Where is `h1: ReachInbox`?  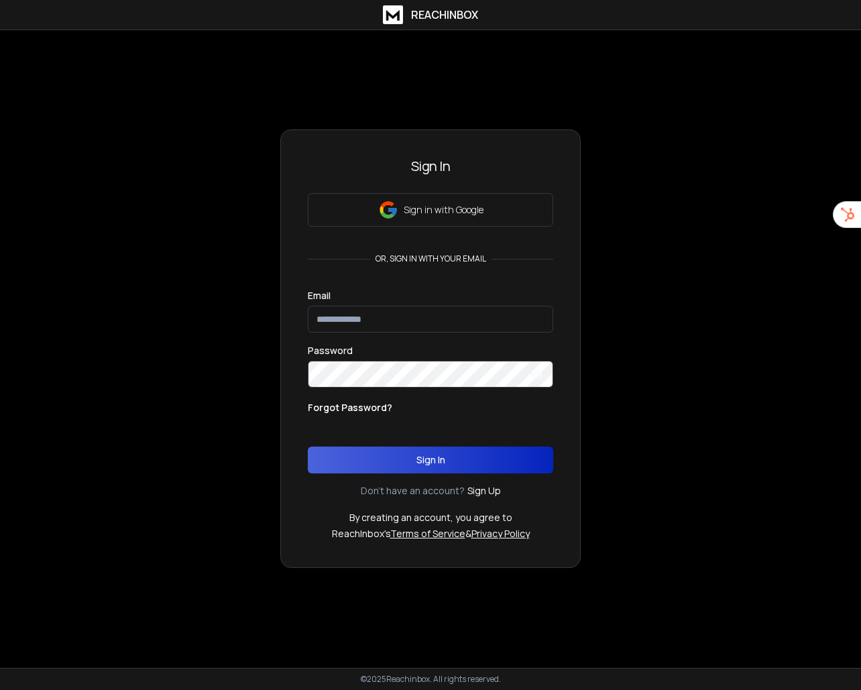 h1: ReachInbox is located at coordinates (444, 15).